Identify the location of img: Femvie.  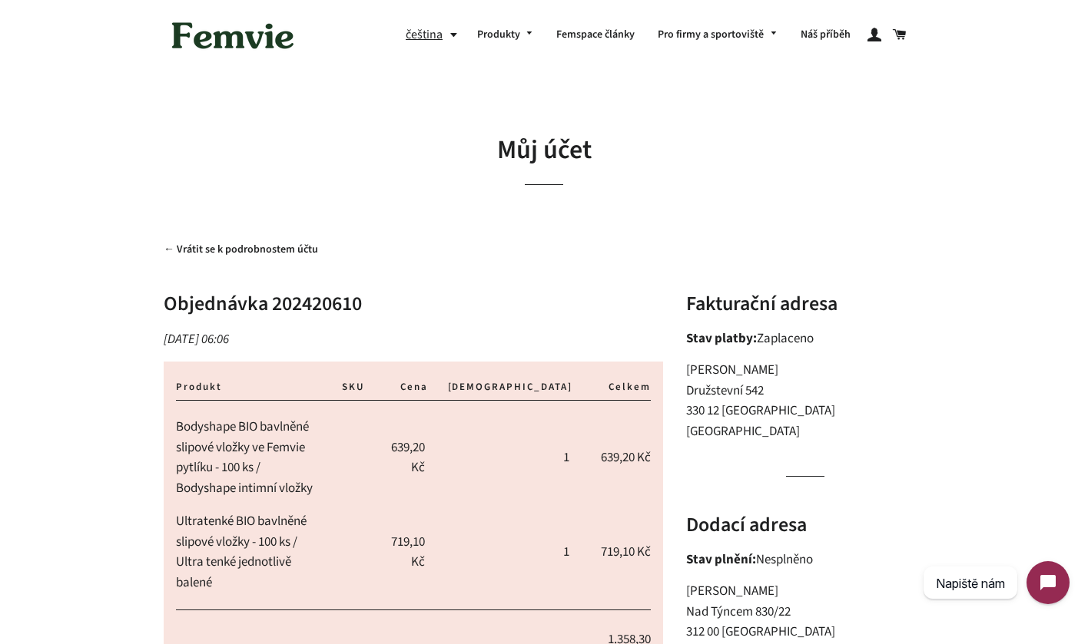
(233, 35).